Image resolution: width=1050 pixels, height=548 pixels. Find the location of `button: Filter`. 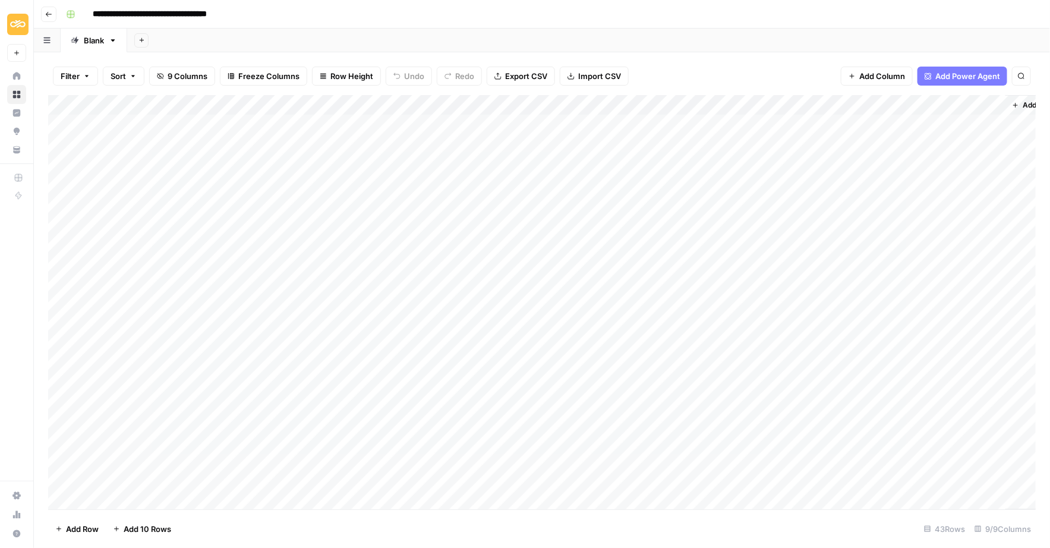

button: Filter is located at coordinates (75, 76).